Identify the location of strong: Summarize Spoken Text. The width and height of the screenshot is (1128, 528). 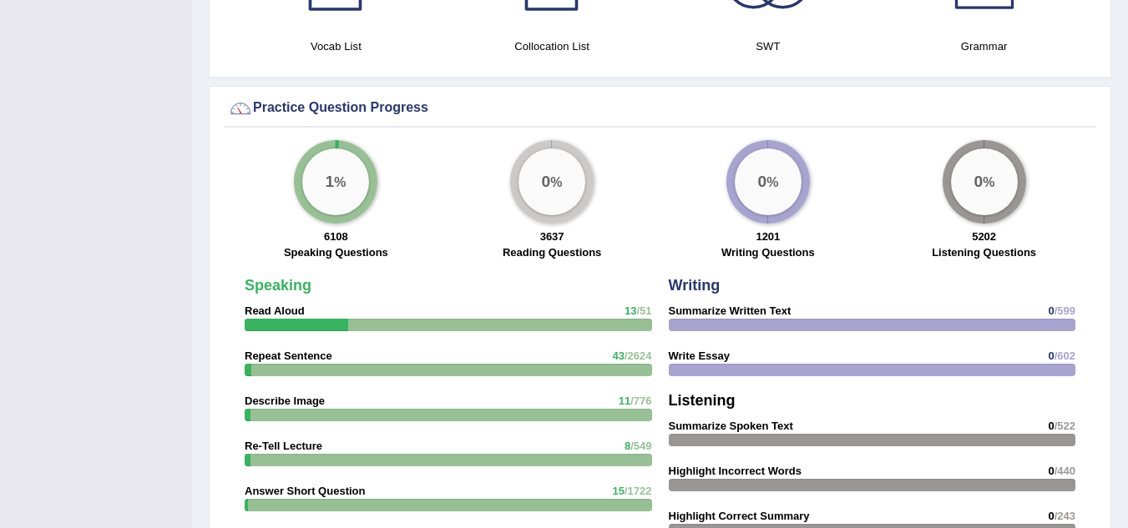
(730, 426).